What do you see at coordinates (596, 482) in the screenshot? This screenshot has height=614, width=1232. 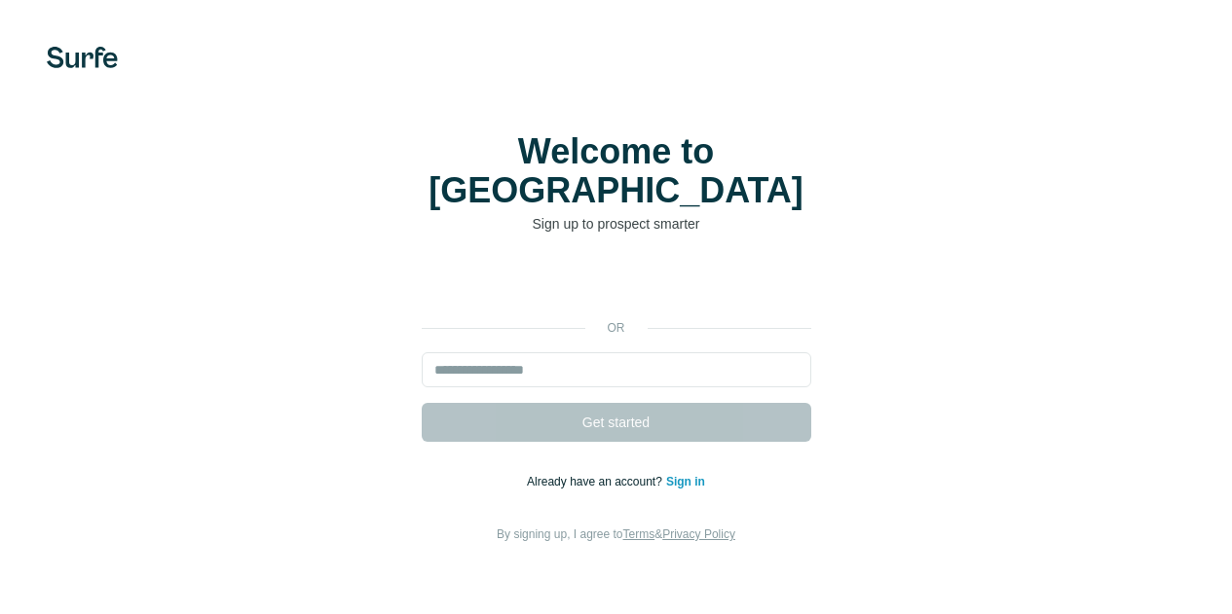 I see `span: Already have an account?` at bounding box center [596, 482].